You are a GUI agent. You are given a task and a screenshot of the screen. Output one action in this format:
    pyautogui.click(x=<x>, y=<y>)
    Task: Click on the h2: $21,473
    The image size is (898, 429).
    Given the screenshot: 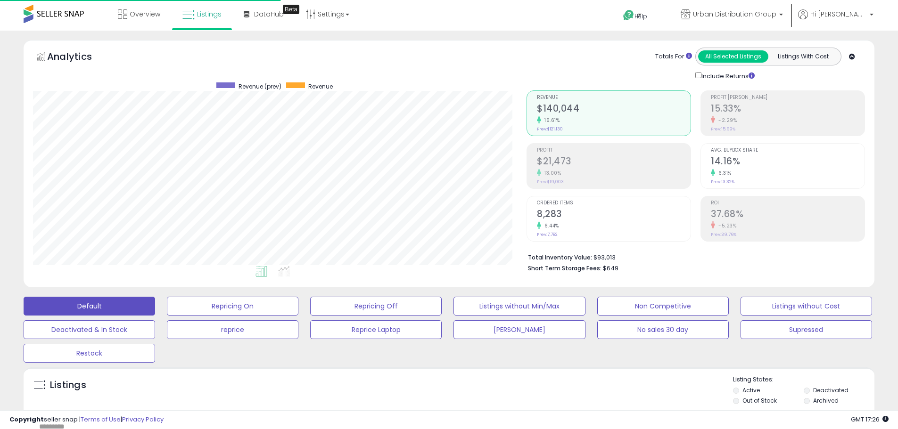 What is the action you would take?
    pyautogui.click(x=613, y=162)
    